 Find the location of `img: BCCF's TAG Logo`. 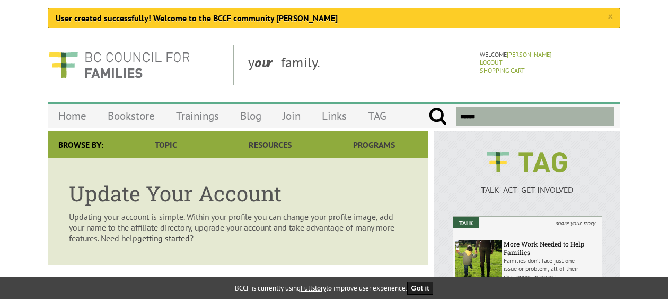

img: BCCF's TAG Logo is located at coordinates (527, 162).